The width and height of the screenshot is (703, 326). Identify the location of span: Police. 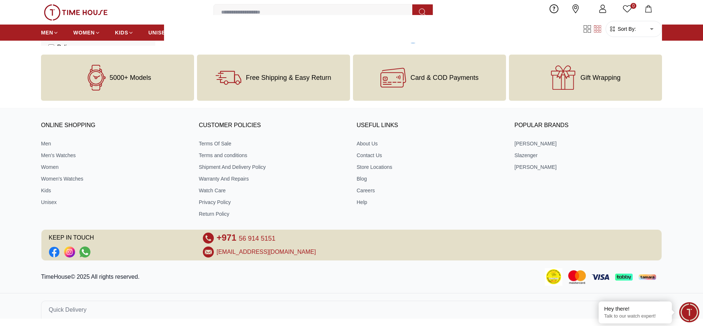
(65, 47).